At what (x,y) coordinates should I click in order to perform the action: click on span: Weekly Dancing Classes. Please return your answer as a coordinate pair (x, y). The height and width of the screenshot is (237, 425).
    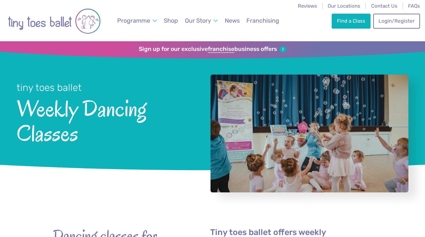
    Looking at the image, I should click on (105, 120).